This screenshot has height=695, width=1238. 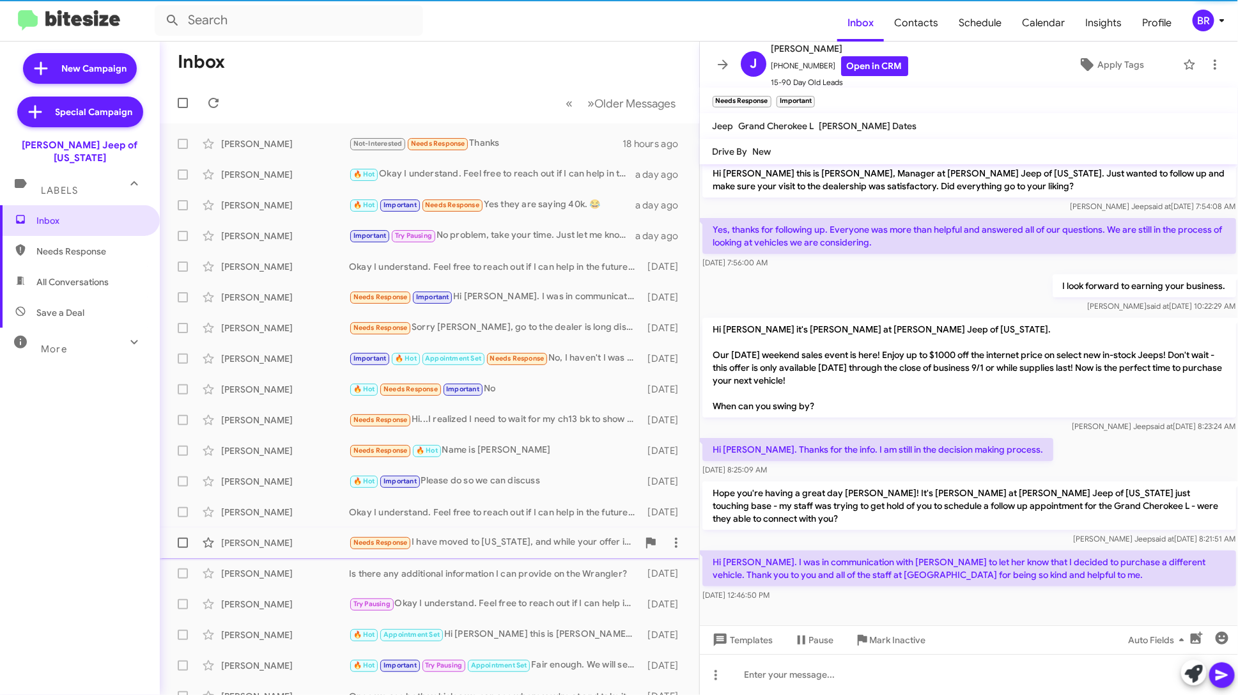 What do you see at coordinates (1103, 23) in the screenshot?
I see `a: Insights` at bounding box center [1103, 23].